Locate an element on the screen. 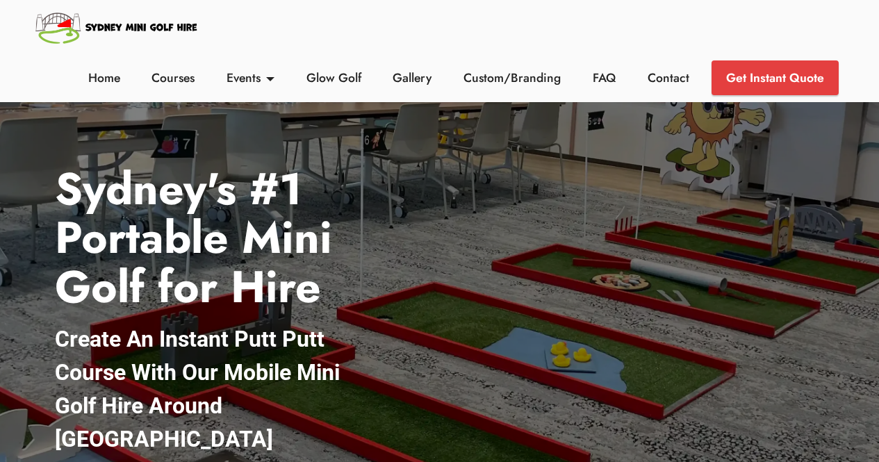 The image size is (879, 462). strong: Sydney's #1 Portable Mini Golf for Hire is located at coordinates (193, 238).